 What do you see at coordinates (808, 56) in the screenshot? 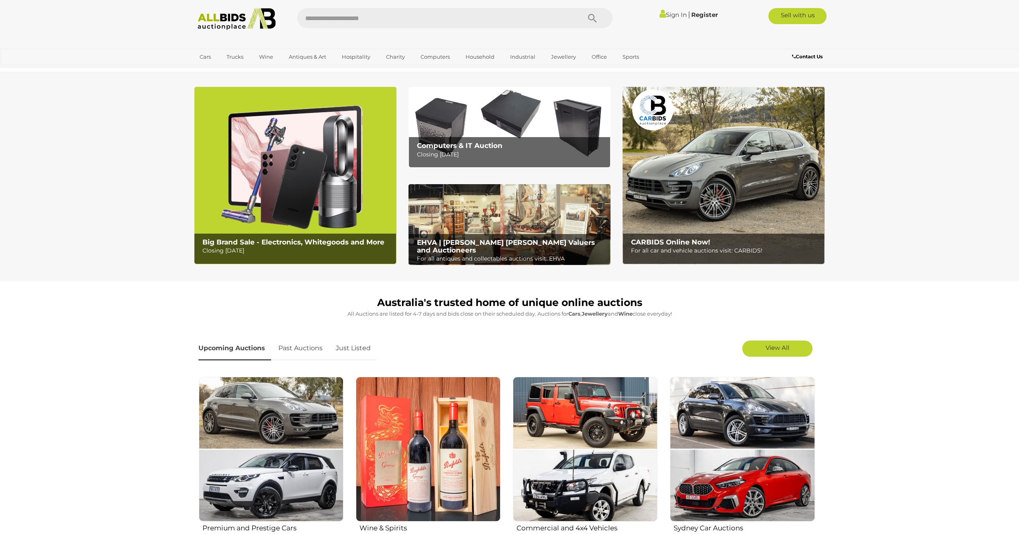
I see `b: Contact Us` at bounding box center [808, 56].